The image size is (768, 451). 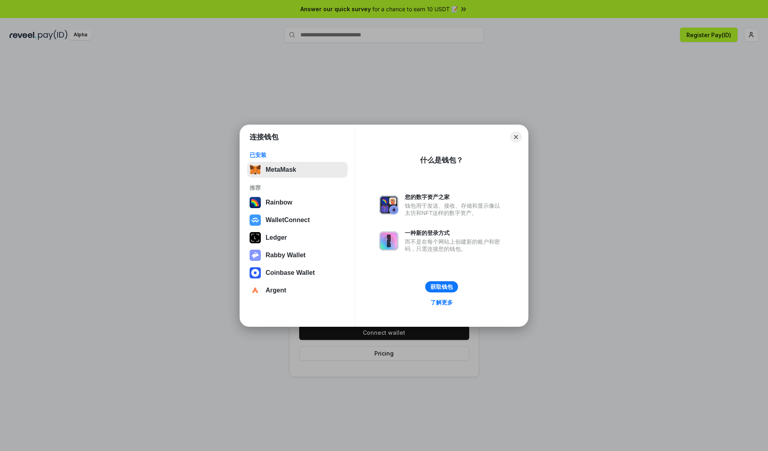 I want to click on button: WalletConnect, so click(x=297, y=220).